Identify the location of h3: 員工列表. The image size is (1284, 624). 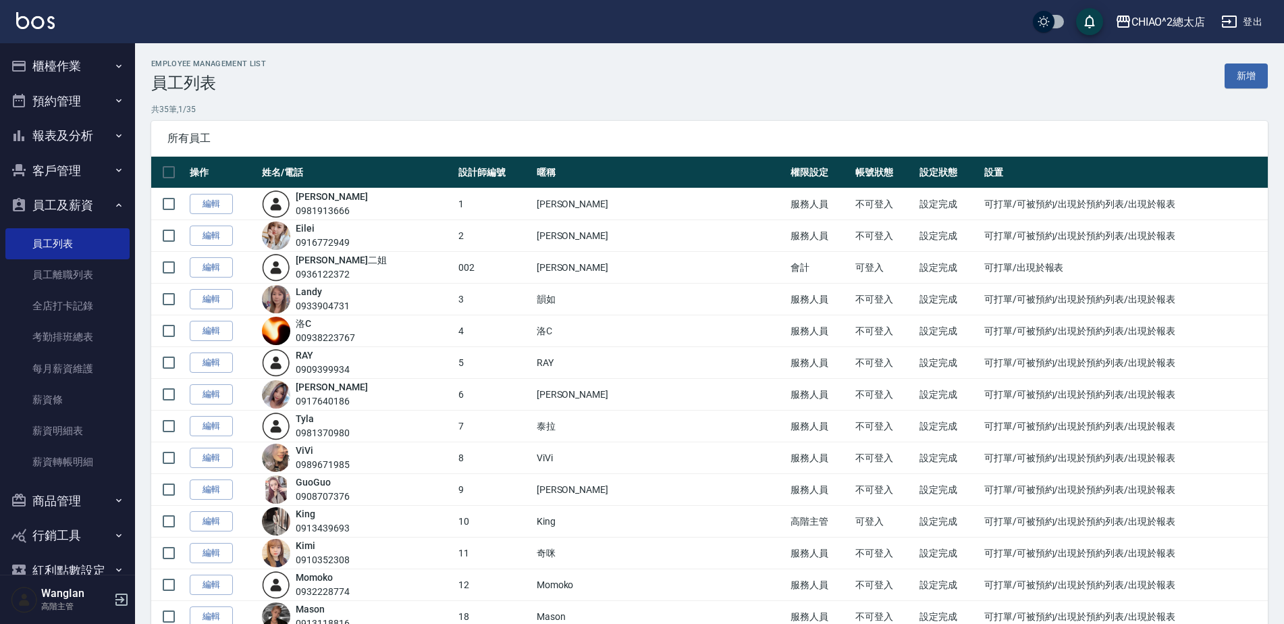
(209, 83).